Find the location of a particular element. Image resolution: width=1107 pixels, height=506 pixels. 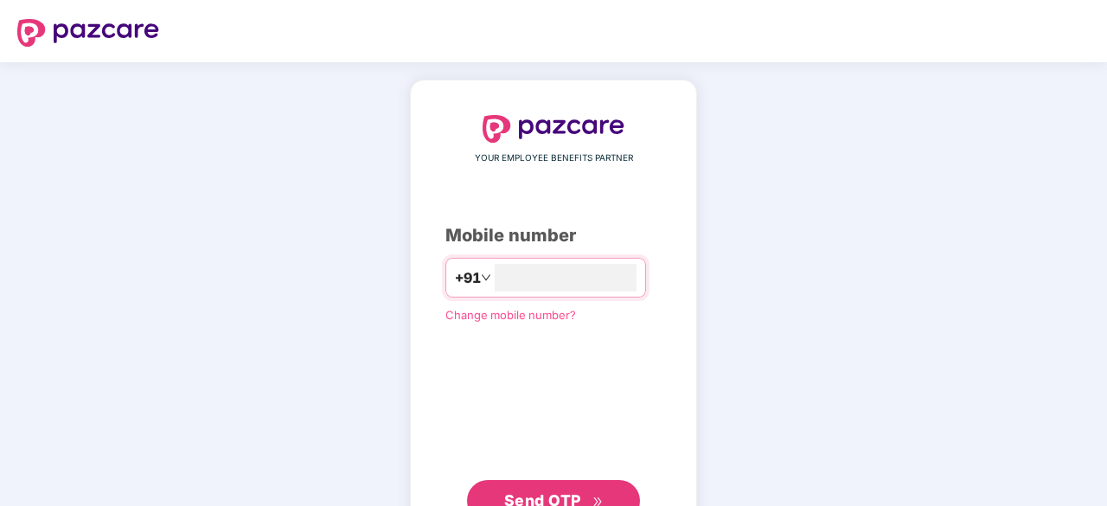

span: +91 is located at coordinates (468, 278).